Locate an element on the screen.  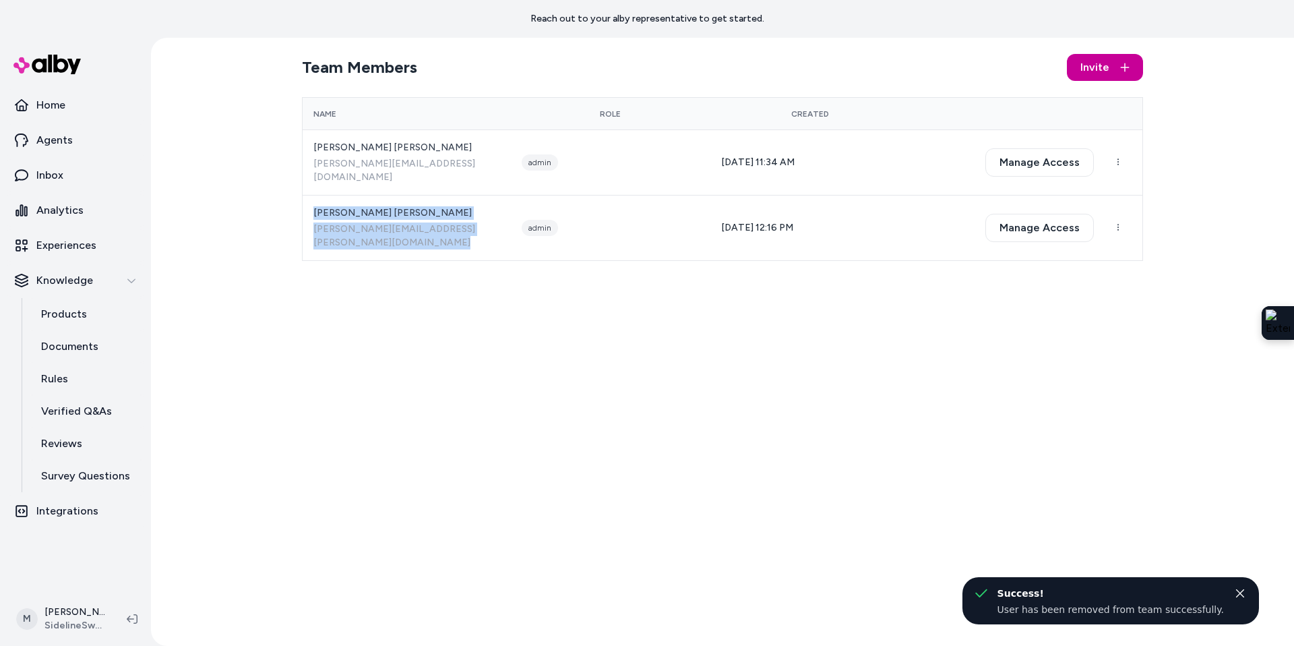
button: Close toast is located at coordinates (1240, 593).